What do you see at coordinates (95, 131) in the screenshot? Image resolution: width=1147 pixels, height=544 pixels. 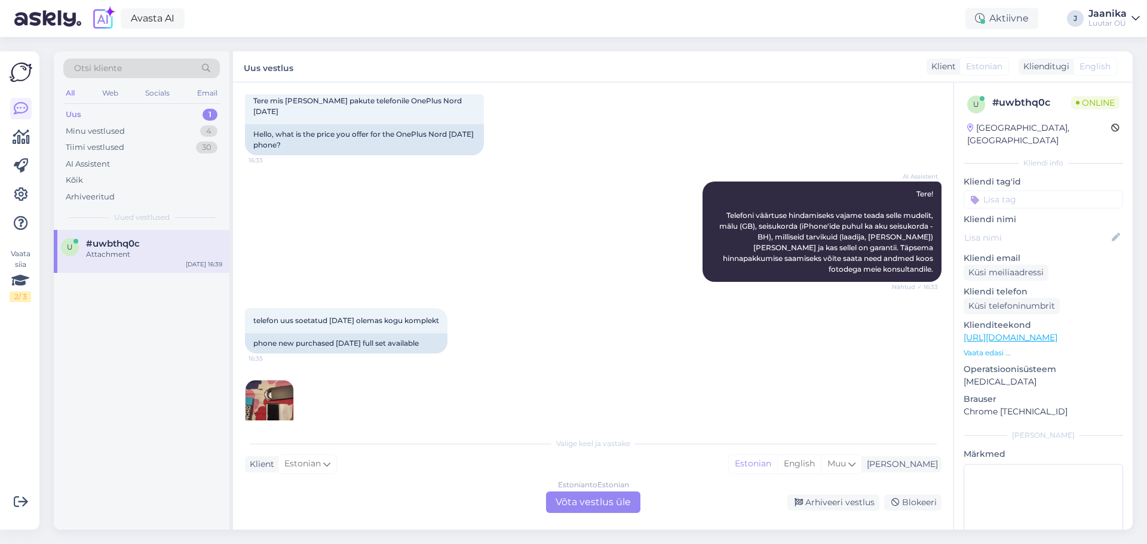 I see `div: Minu vestlused` at bounding box center [95, 131].